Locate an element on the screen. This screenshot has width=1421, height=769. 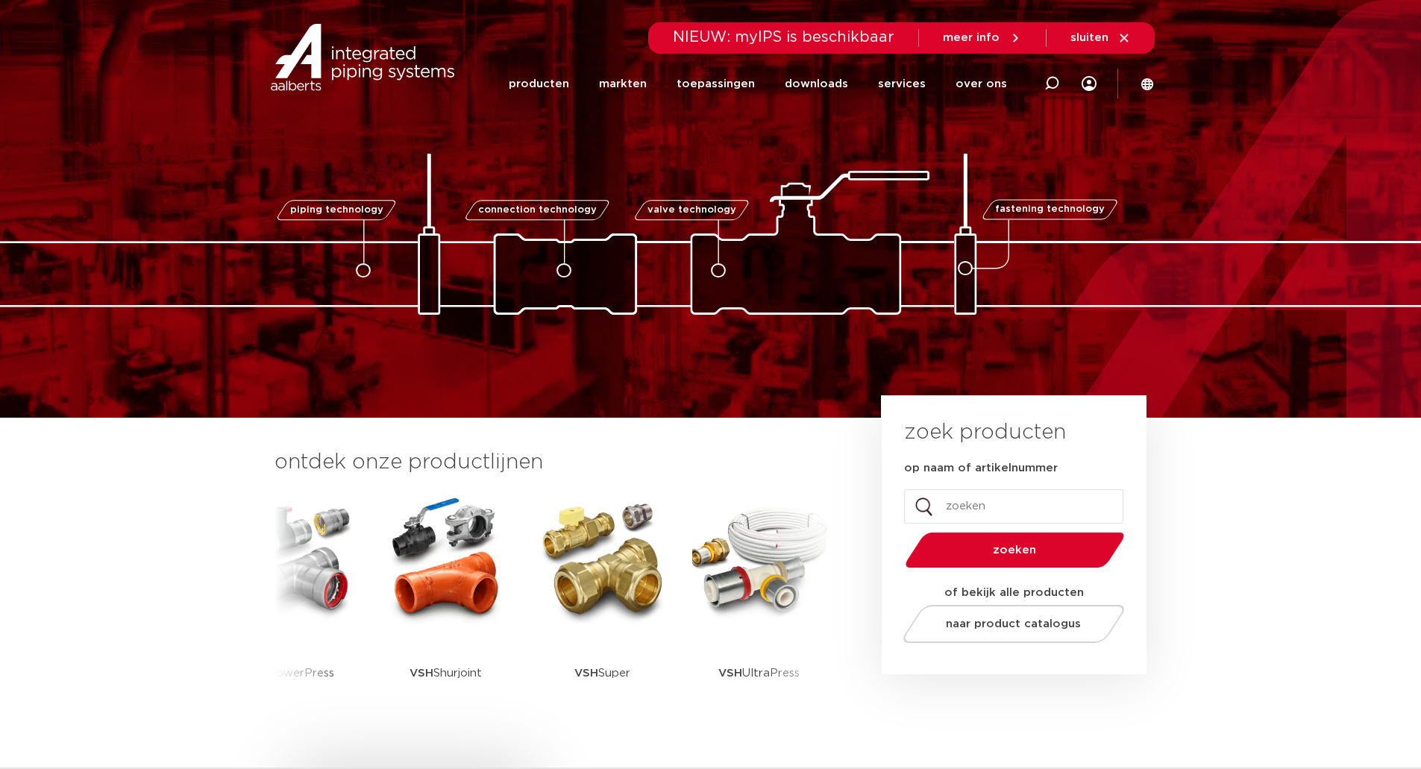
p: Shurjoint is located at coordinates (445, 673).